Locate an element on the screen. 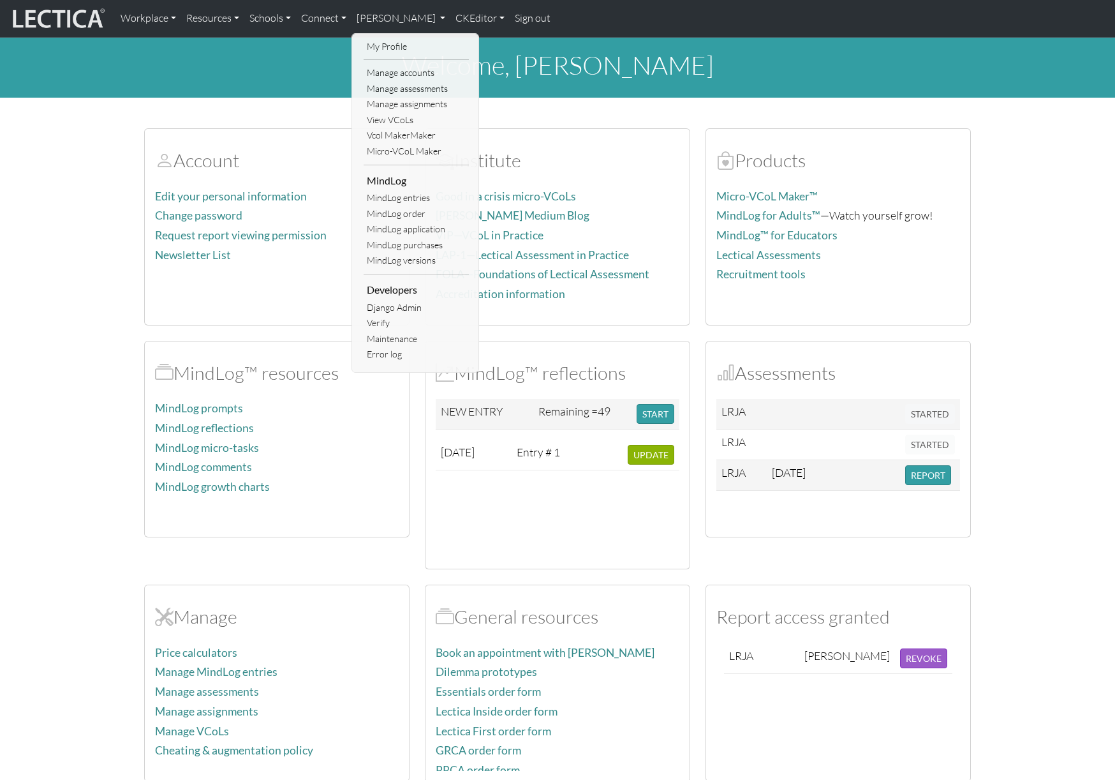  a: Change password is located at coordinates (198, 215).